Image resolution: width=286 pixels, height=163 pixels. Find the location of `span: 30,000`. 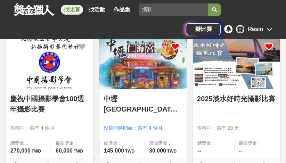

span: 30,000 is located at coordinates (157, 150).